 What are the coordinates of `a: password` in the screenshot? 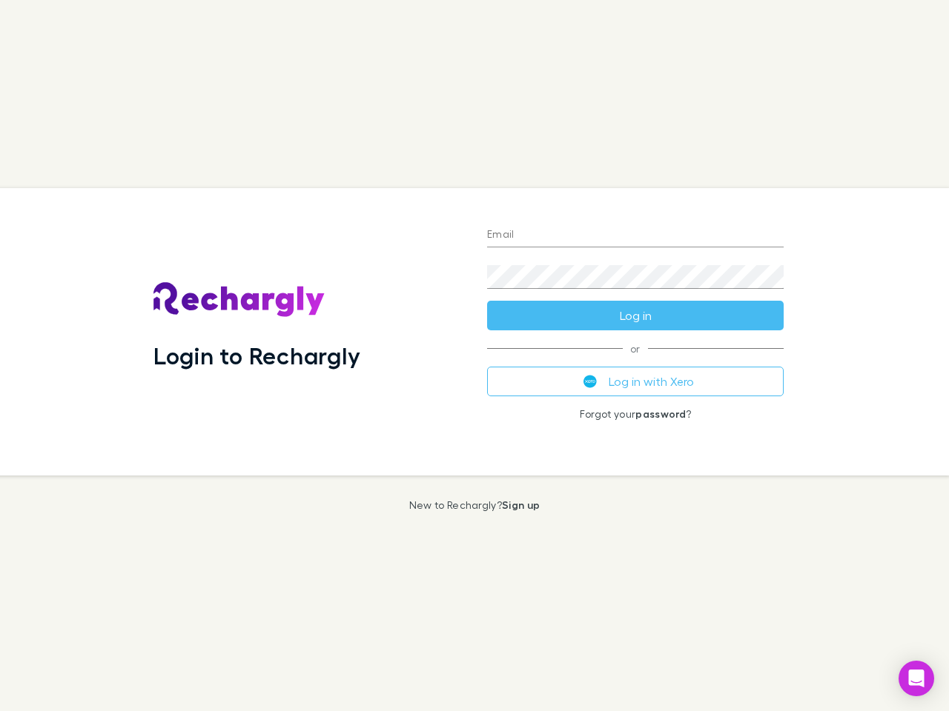 It's located at (660, 414).